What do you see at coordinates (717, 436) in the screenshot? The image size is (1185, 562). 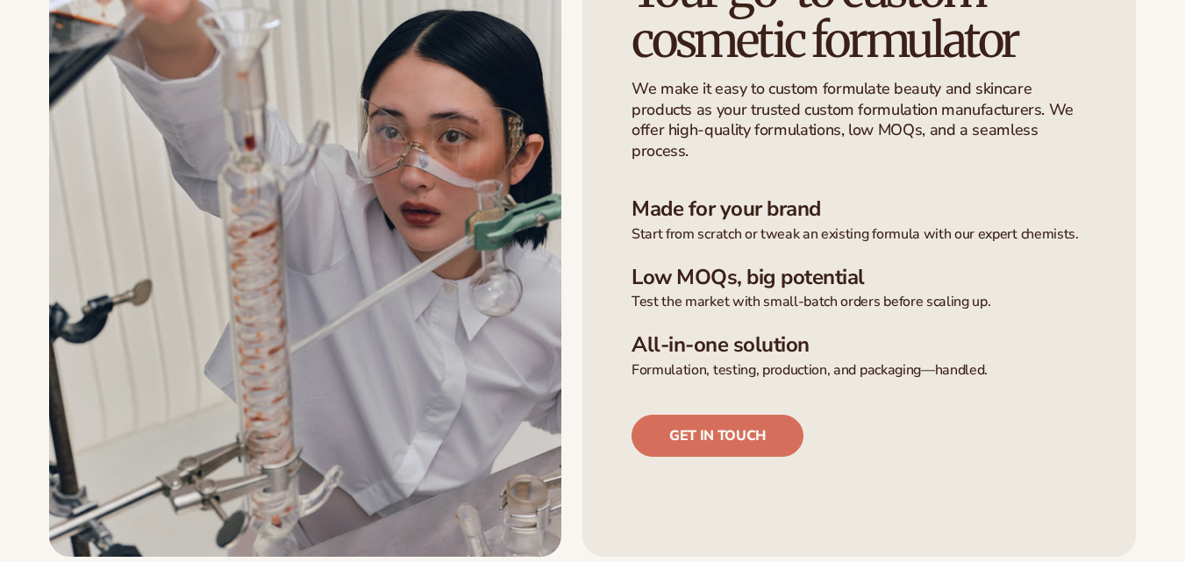 I see `a: Get in touch` at bounding box center [717, 436].